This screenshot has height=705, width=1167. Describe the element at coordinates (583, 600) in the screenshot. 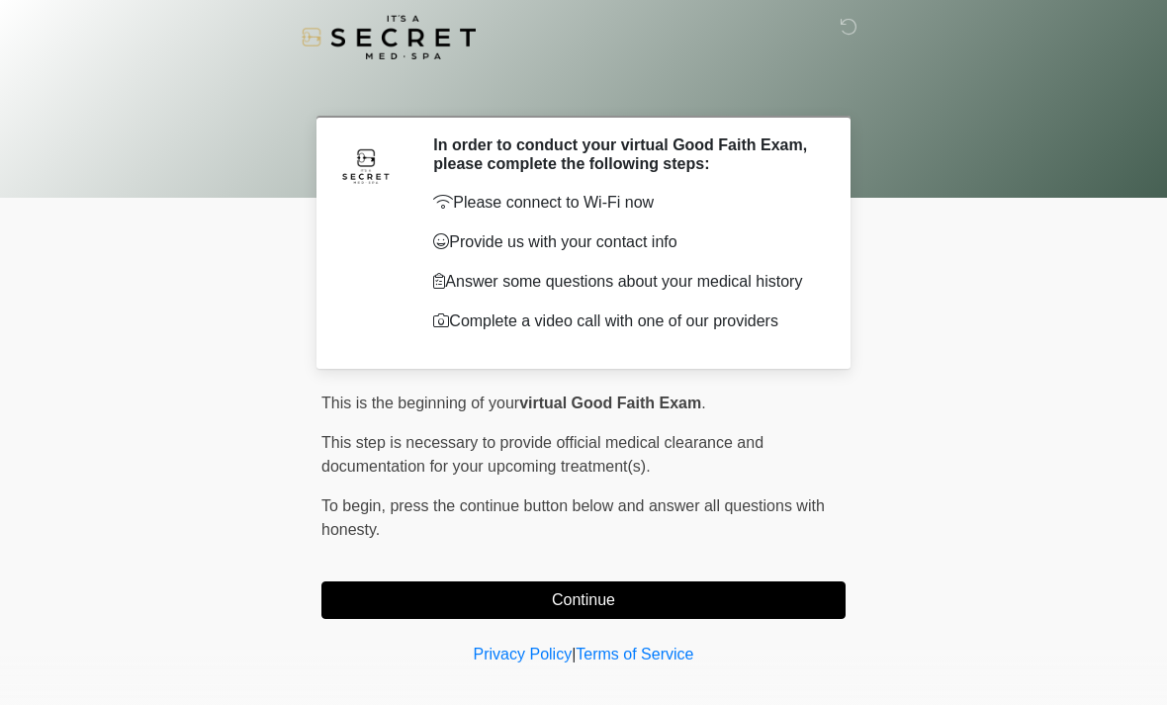

I see `button: Continue` at that location.